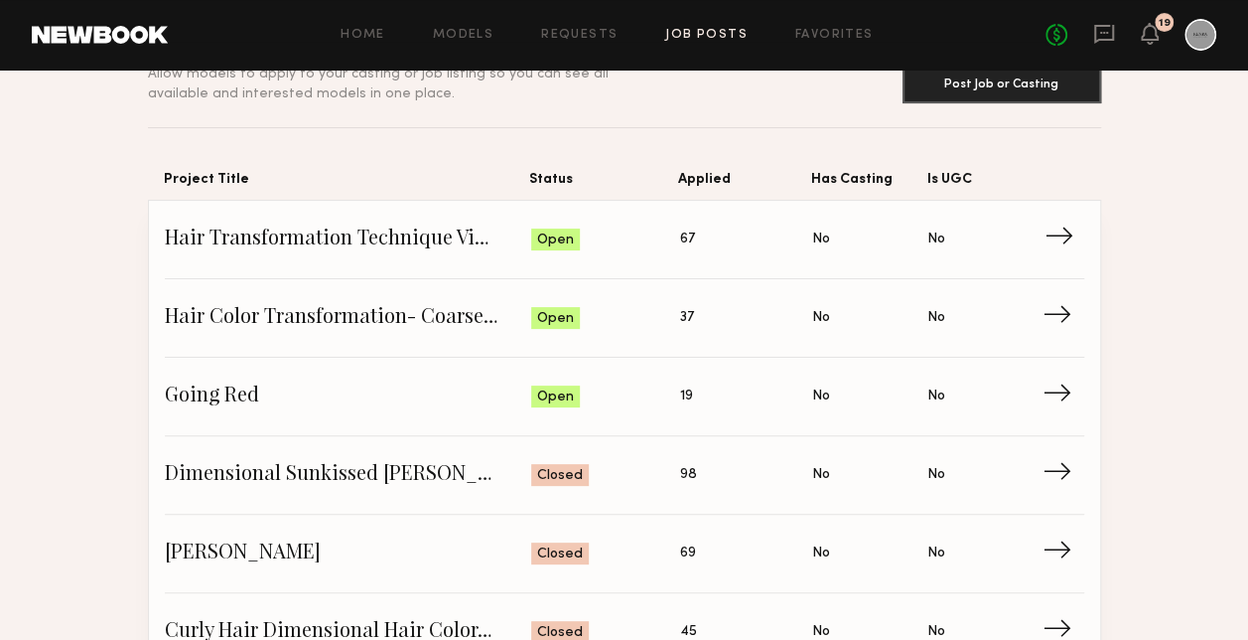  What do you see at coordinates (348, 396) in the screenshot?
I see `span: Going Red` at bounding box center [348, 396].